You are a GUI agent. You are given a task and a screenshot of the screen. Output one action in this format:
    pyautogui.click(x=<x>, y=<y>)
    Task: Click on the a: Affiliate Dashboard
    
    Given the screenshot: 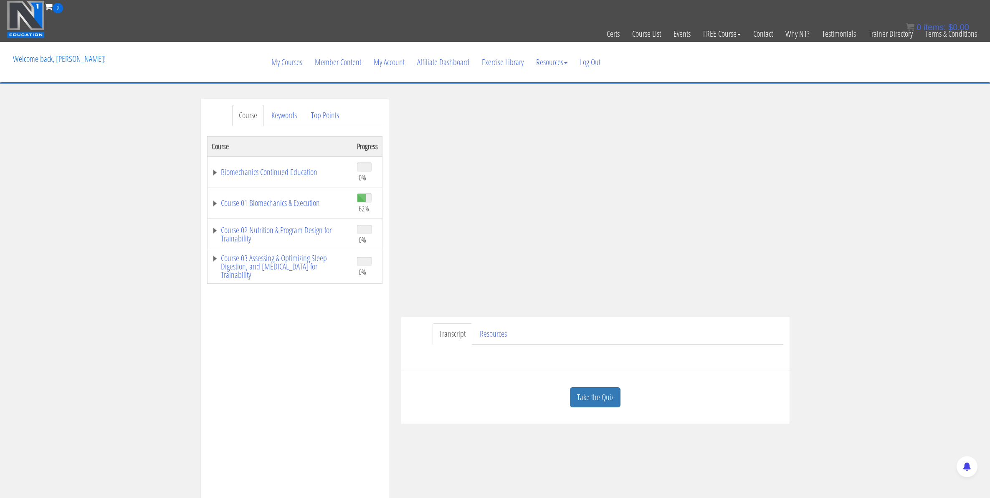 What is the action you would take?
    pyautogui.click(x=443, y=62)
    